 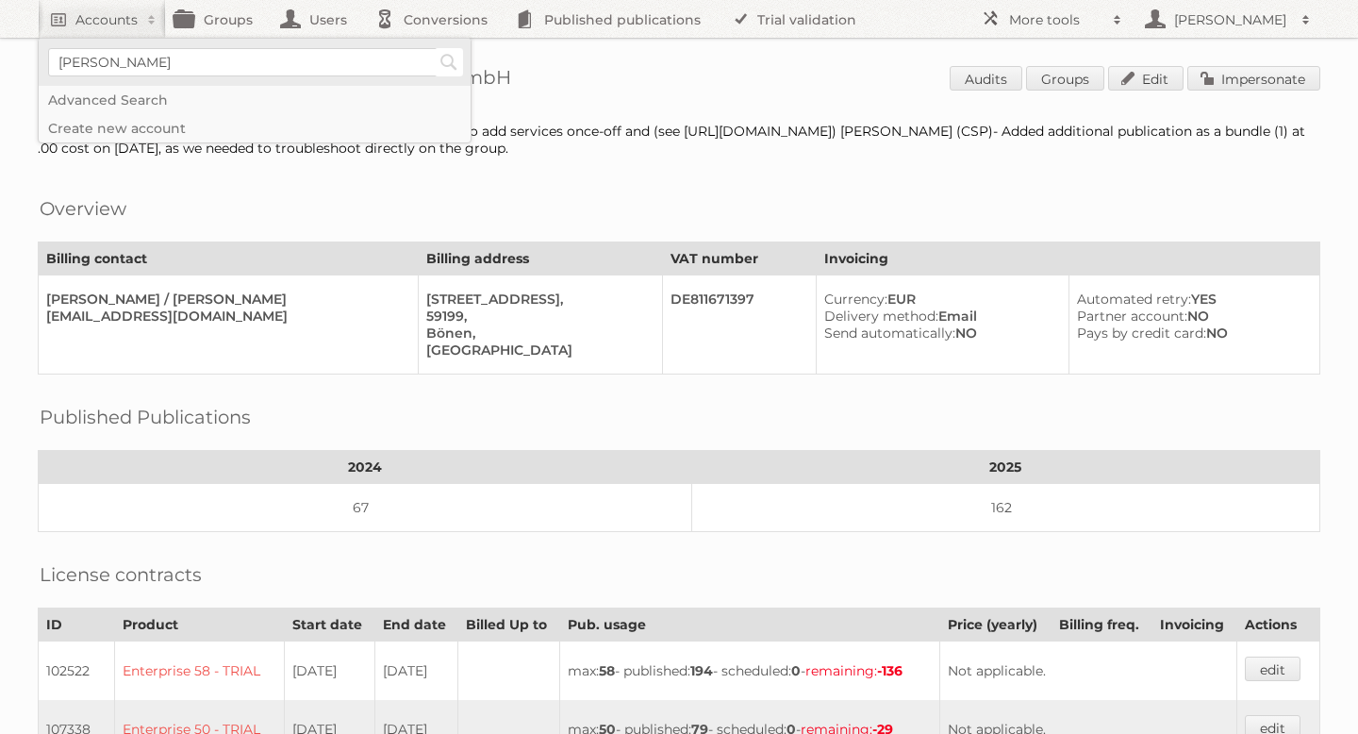 What do you see at coordinates (853, 670) in the screenshot?
I see `span: remaining:` at bounding box center [853, 670].